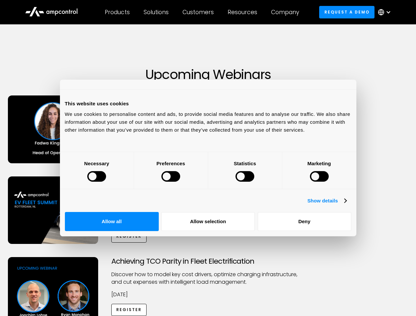  Describe the element at coordinates (198, 12) in the screenshot. I see `div: Customers` at that location.